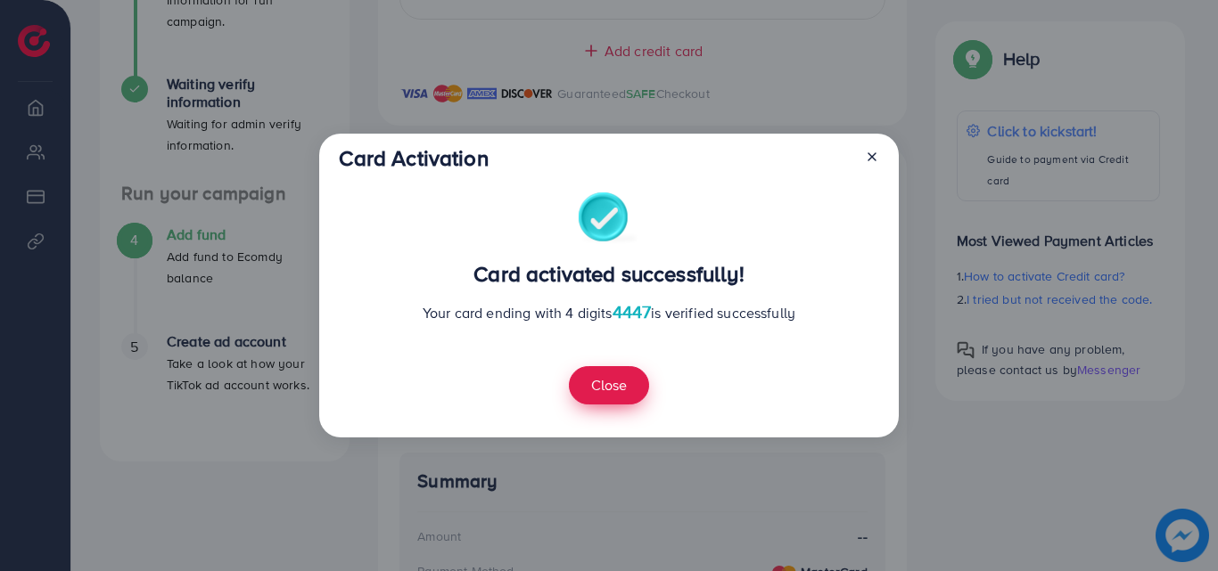 Image resolution: width=1218 pixels, height=571 pixels. What do you see at coordinates (609, 385) in the screenshot?
I see `button: Close` at bounding box center [609, 385].